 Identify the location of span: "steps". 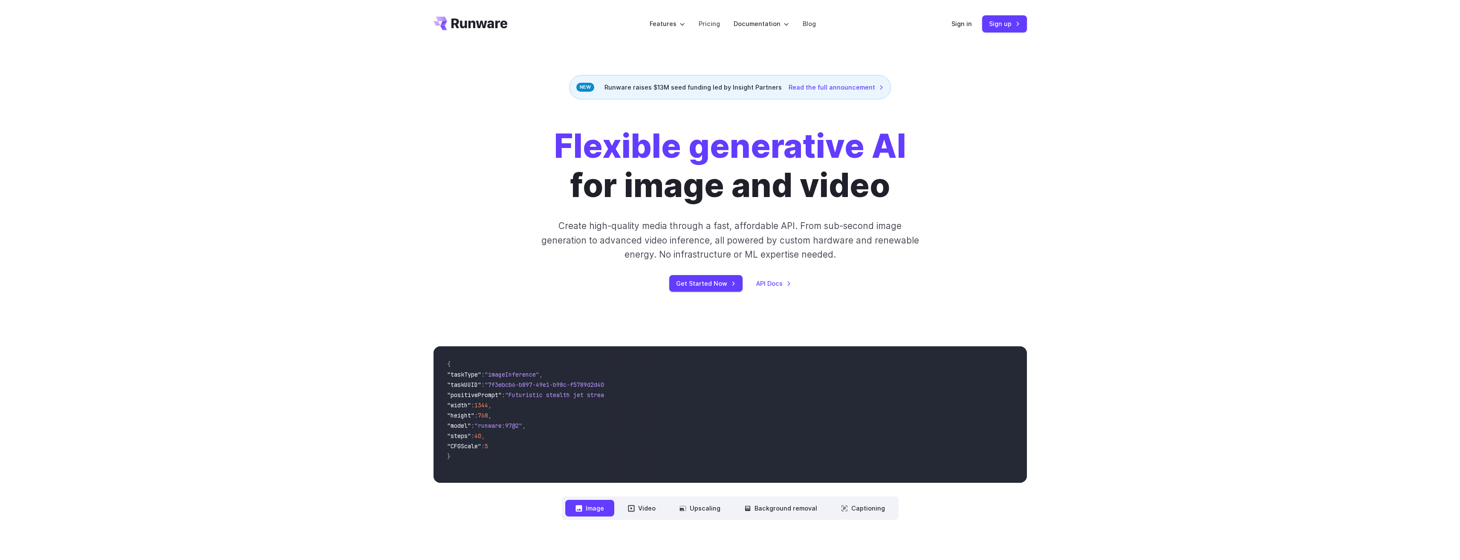
(459, 436).